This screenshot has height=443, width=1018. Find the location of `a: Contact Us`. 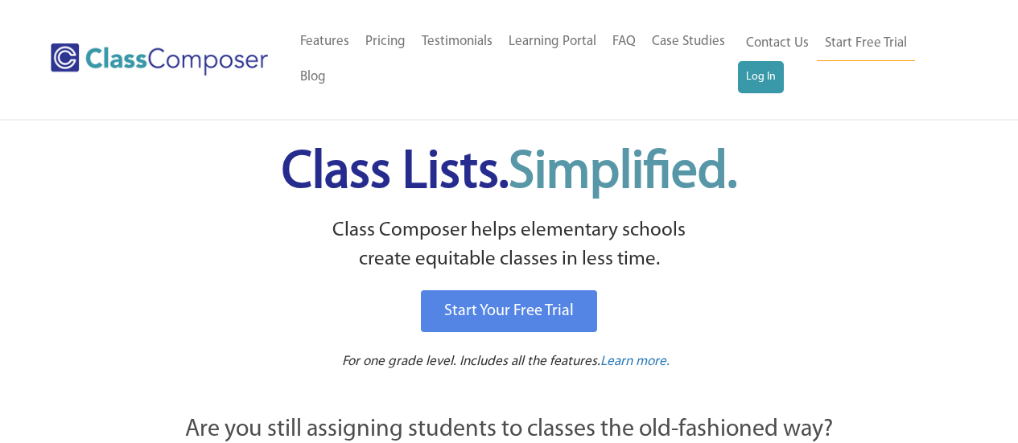

a: Contact Us is located at coordinates (777, 43).